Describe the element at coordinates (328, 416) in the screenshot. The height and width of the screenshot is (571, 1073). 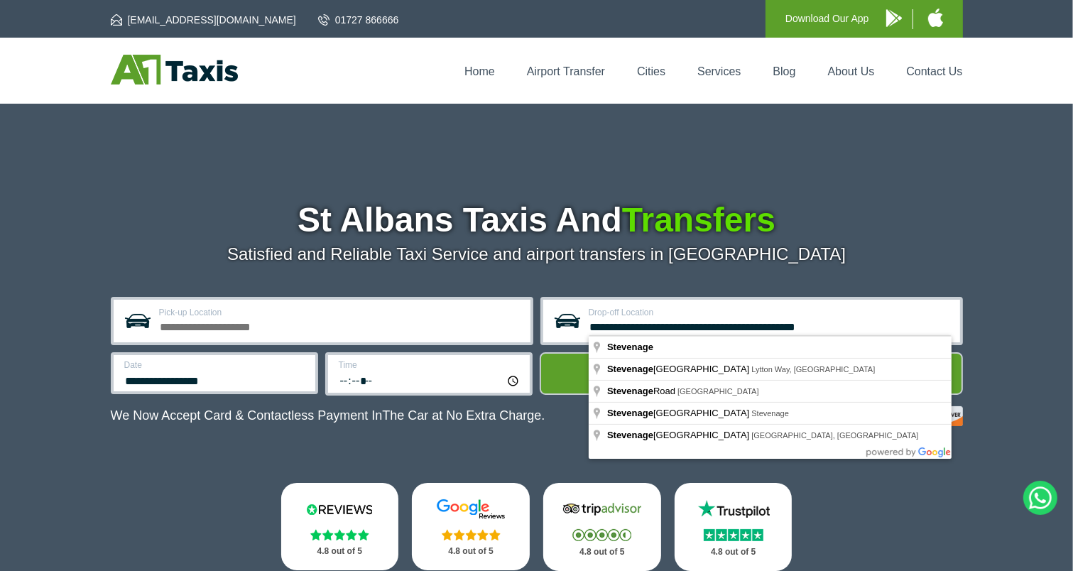
I see `p: We Now Accept Card & Contactless Payment In` at that location.